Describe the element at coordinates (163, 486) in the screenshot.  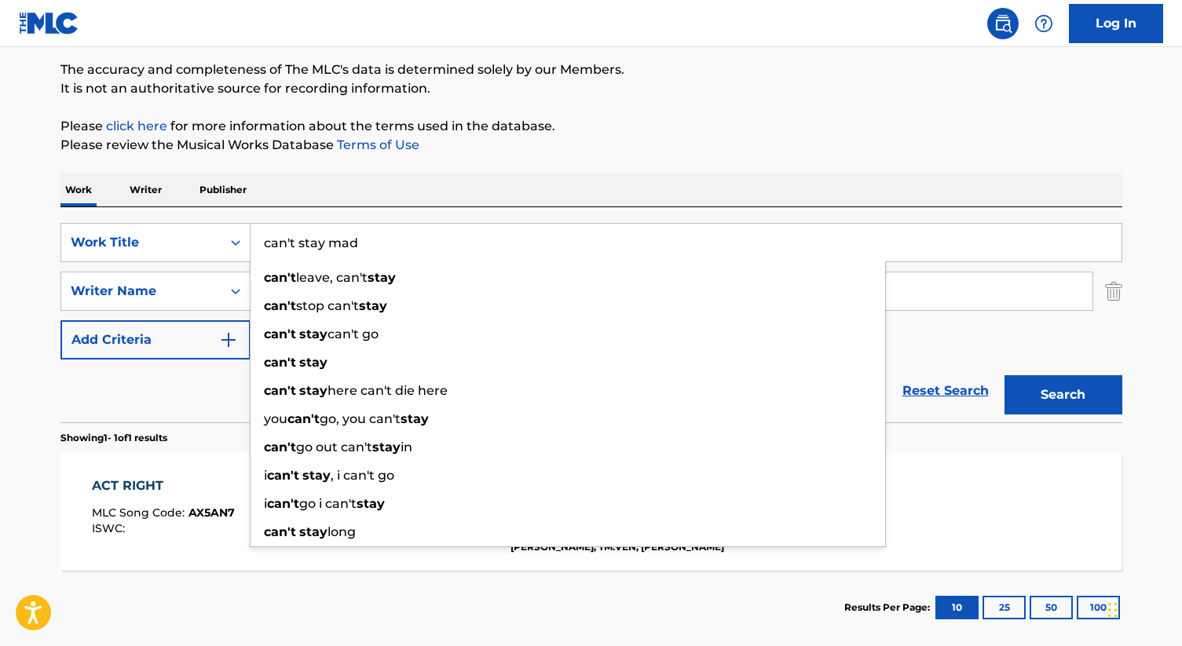
I see `div: ACT RIGHT` at that location.